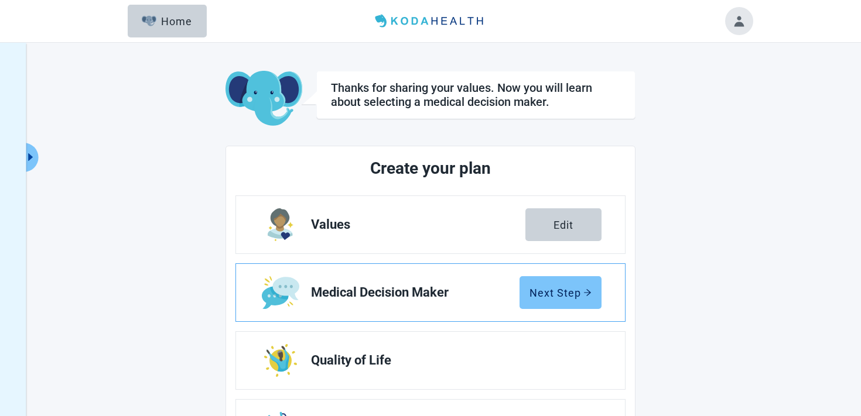 The height and width of the screenshot is (416, 861). What do you see at coordinates (430, 225) in the screenshot?
I see `a: Edit Values section` at bounding box center [430, 225].